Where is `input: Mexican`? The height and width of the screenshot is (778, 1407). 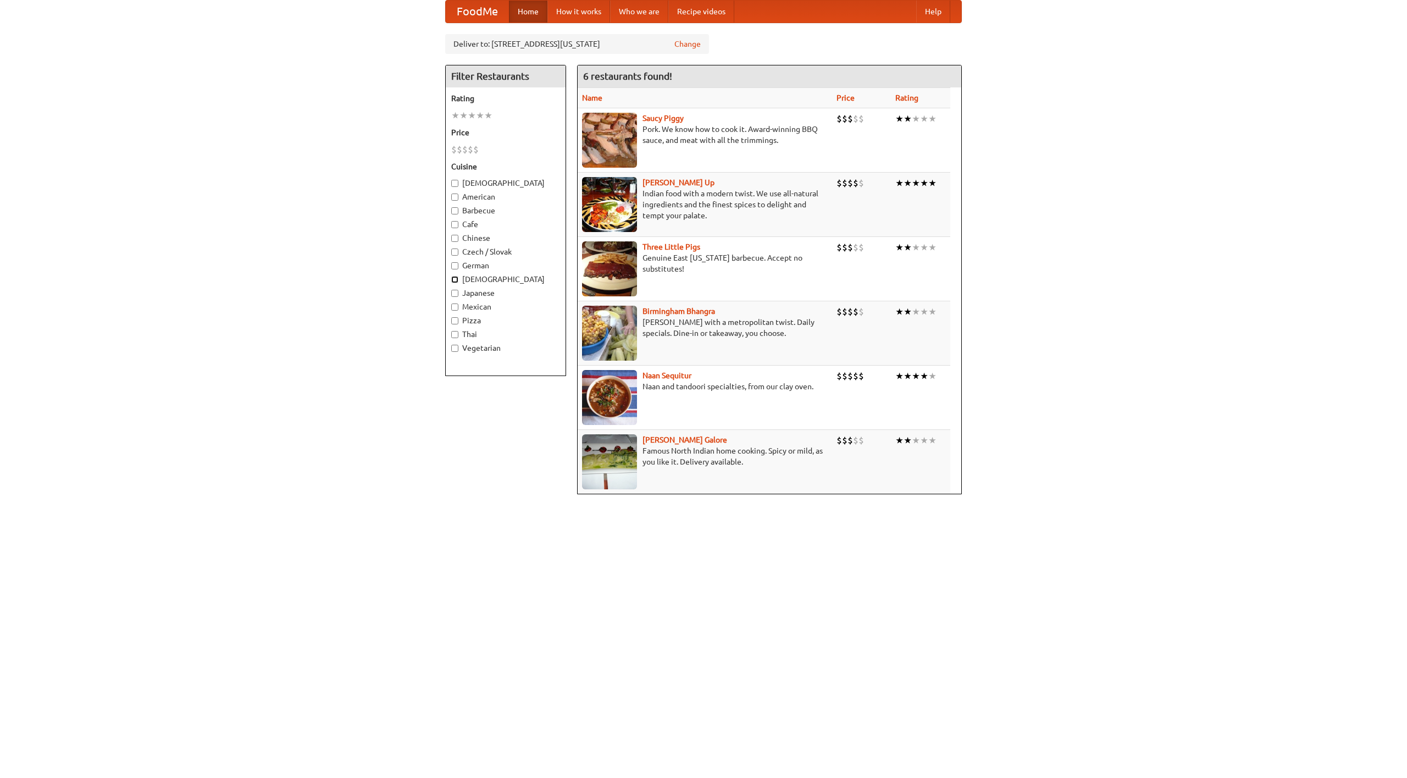
input: Mexican is located at coordinates (455, 307).